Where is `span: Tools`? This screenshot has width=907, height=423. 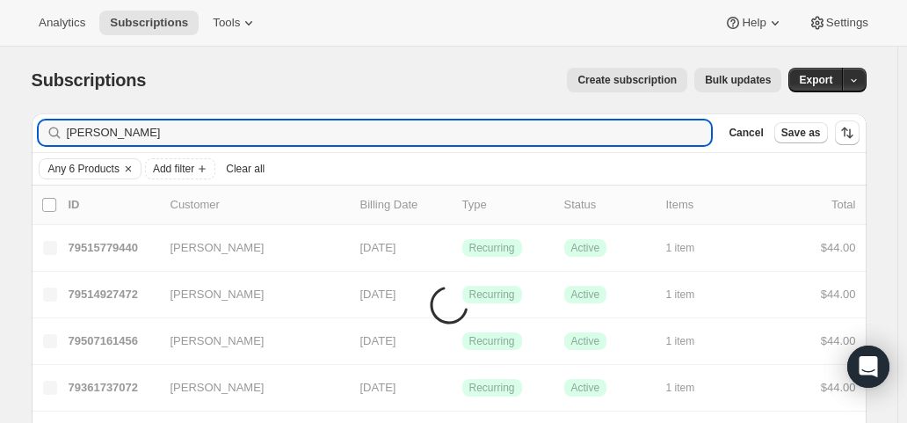 span: Tools is located at coordinates (226, 23).